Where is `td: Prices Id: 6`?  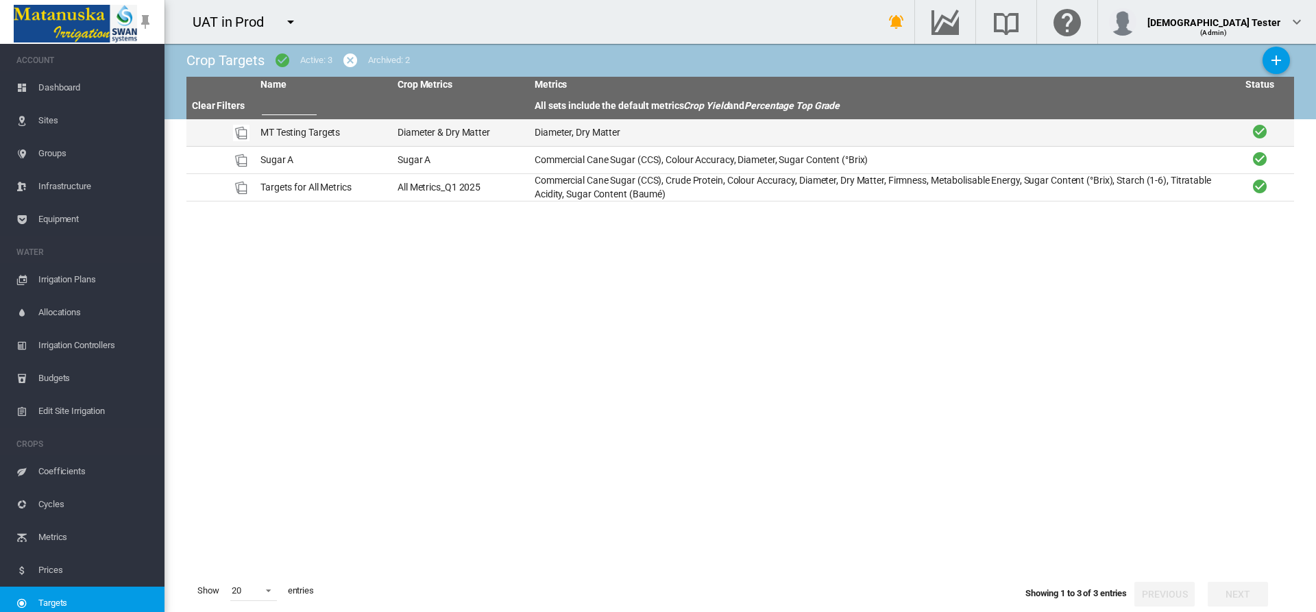
td: Prices Id: 6 is located at coordinates (221, 132).